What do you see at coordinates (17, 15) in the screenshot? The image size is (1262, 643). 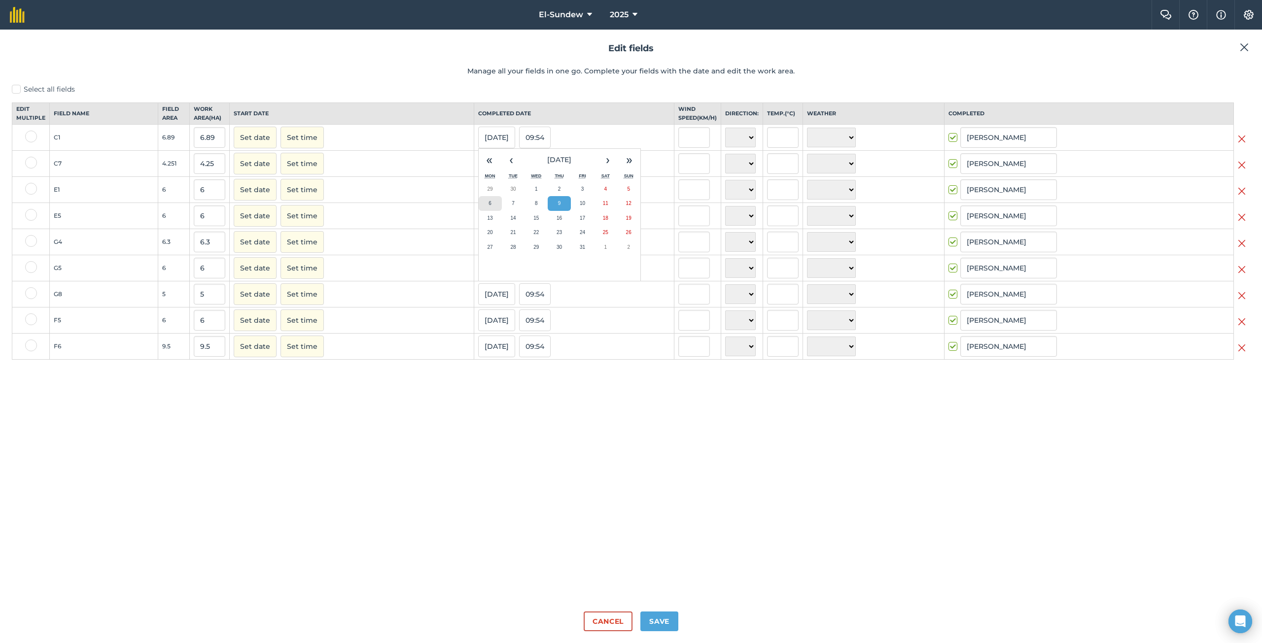 I see `img: fieldmargin Logo` at bounding box center [17, 15].